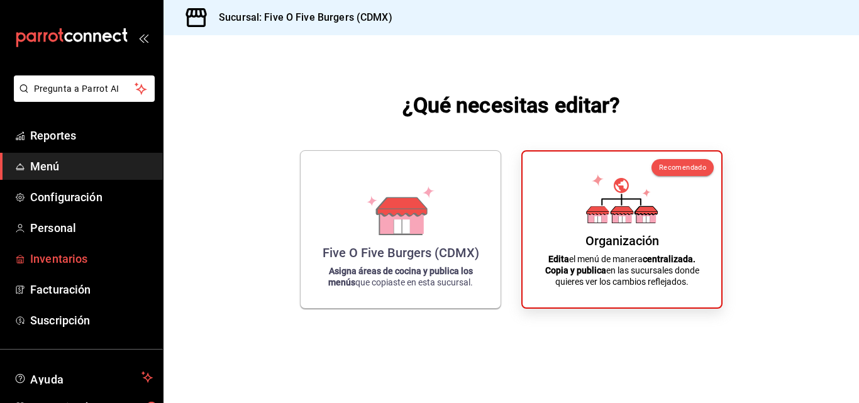 The width and height of the screenshot is (859, 403). What do you see at coordinates (91, 135) in the screenshot?
I see `span: Reportes` at bounding box center [91, 135].